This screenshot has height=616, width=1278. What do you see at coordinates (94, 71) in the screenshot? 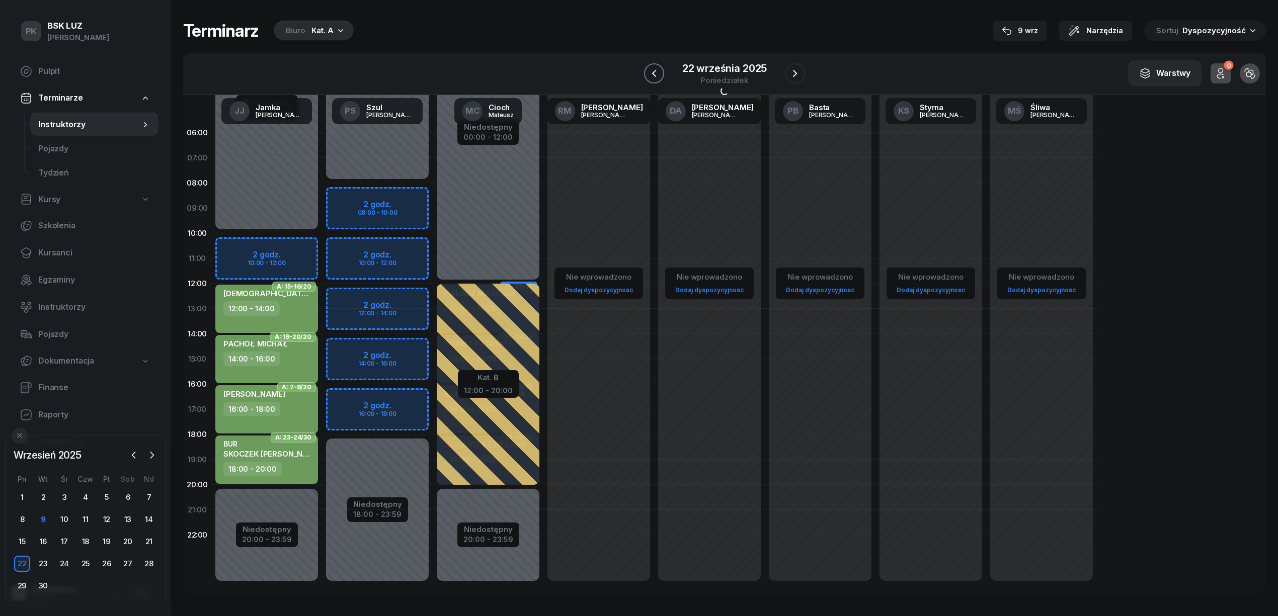
I see `span: Pulpit` at bounding box center [94, 71].